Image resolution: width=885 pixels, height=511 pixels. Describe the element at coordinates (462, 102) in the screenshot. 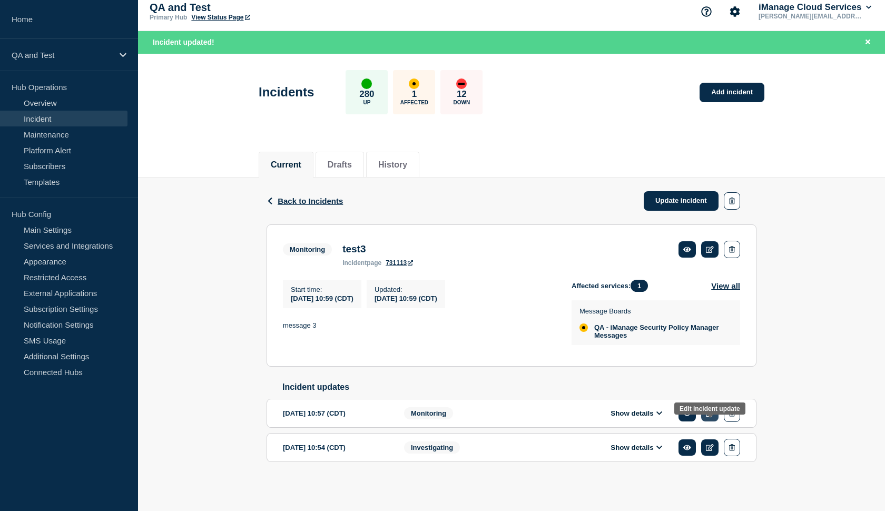

I see `p: Down` at that location.